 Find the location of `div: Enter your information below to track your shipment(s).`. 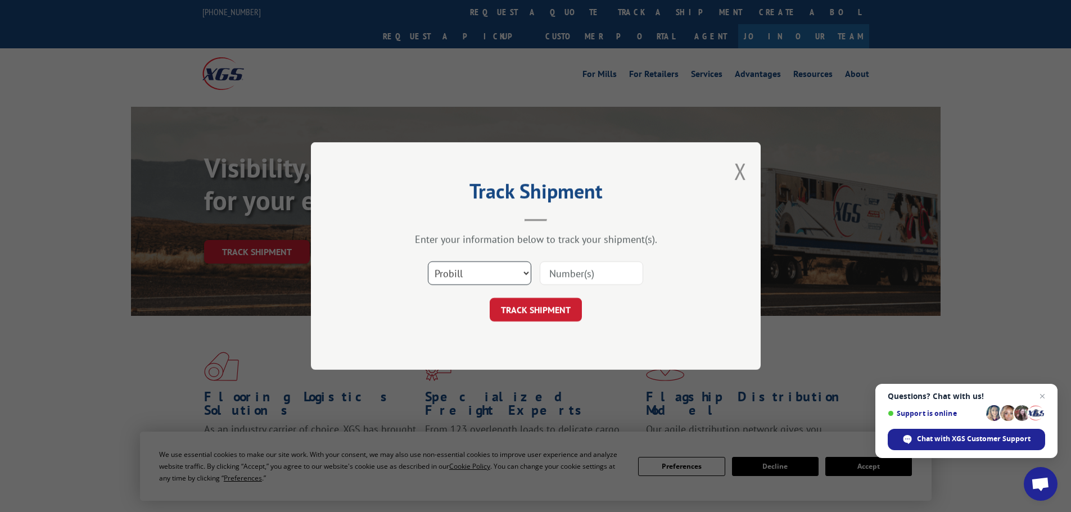

div: Enter your information below to track your shipment(s). is located at coordinates (536, 239).